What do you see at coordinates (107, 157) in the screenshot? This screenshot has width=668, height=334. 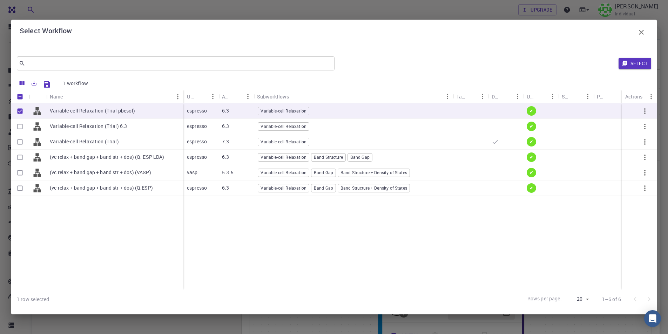 I see `p: (vc relax + band gap + band str + dos) (Q. ESP LDA)` at bounding box center [107, 157].